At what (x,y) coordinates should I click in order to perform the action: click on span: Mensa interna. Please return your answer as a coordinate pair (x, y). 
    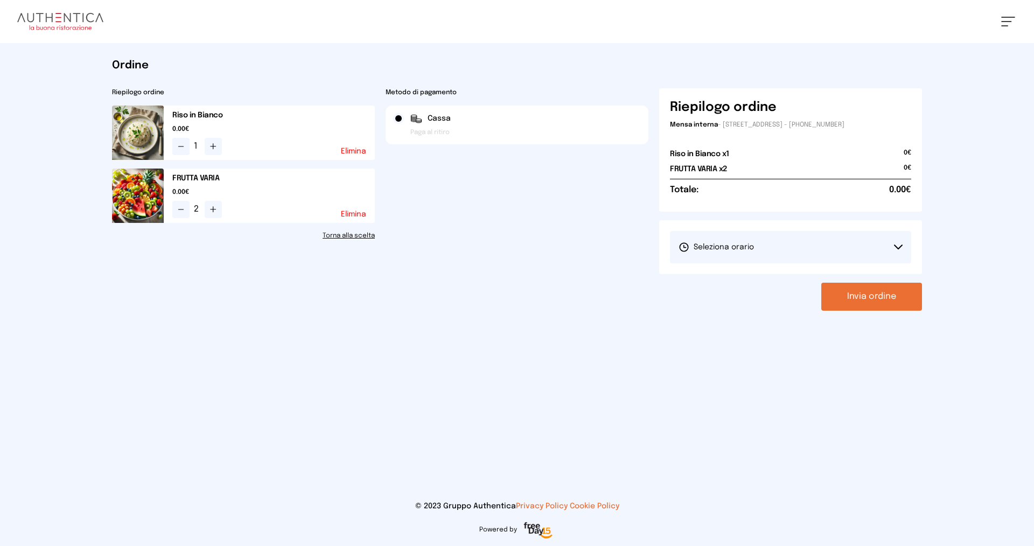
    Looking at the image, I should click on (693, 125).